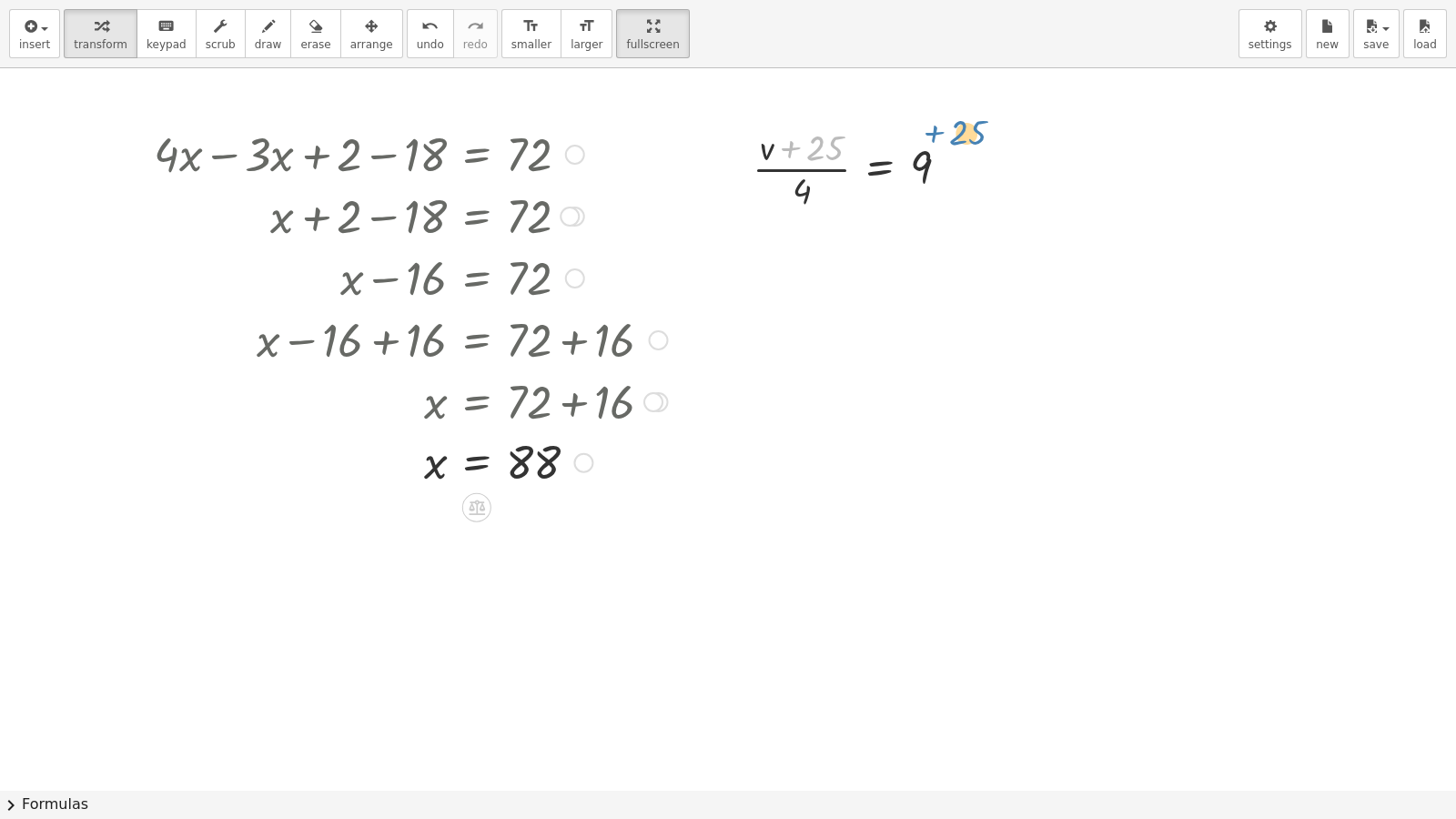  What do you see at coordinates (315, 45) in the screenshot?
I see `span: erase` at bounding box center [315, 45].